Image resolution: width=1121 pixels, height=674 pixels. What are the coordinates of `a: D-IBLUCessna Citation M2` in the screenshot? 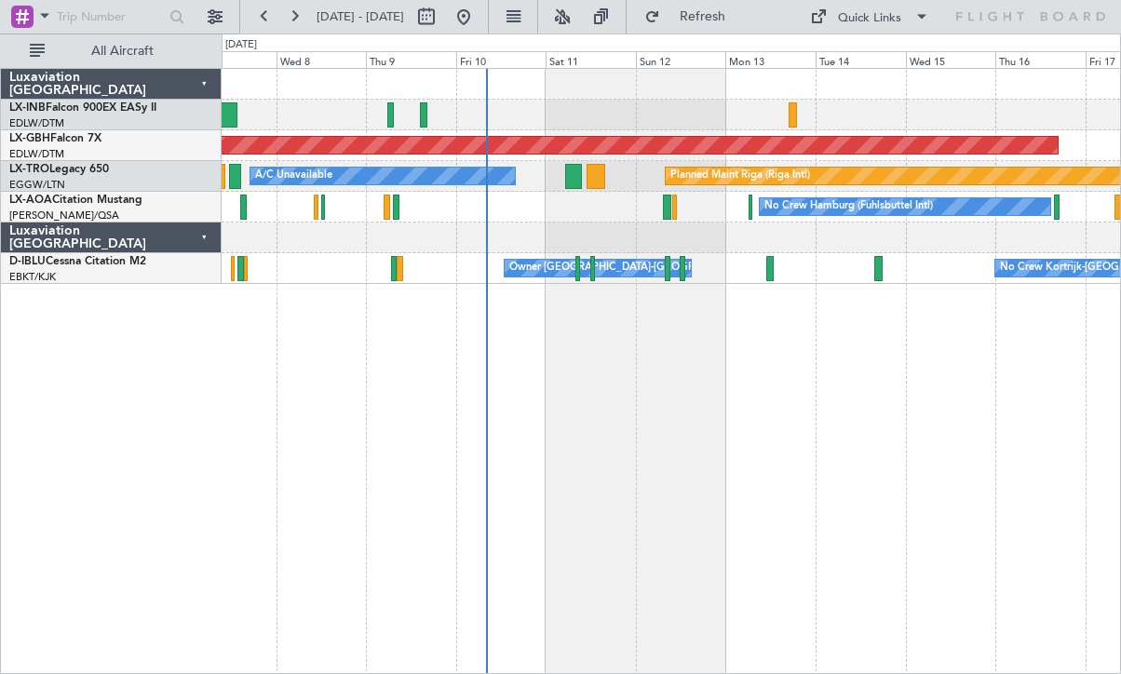 It's located at (77, 262).